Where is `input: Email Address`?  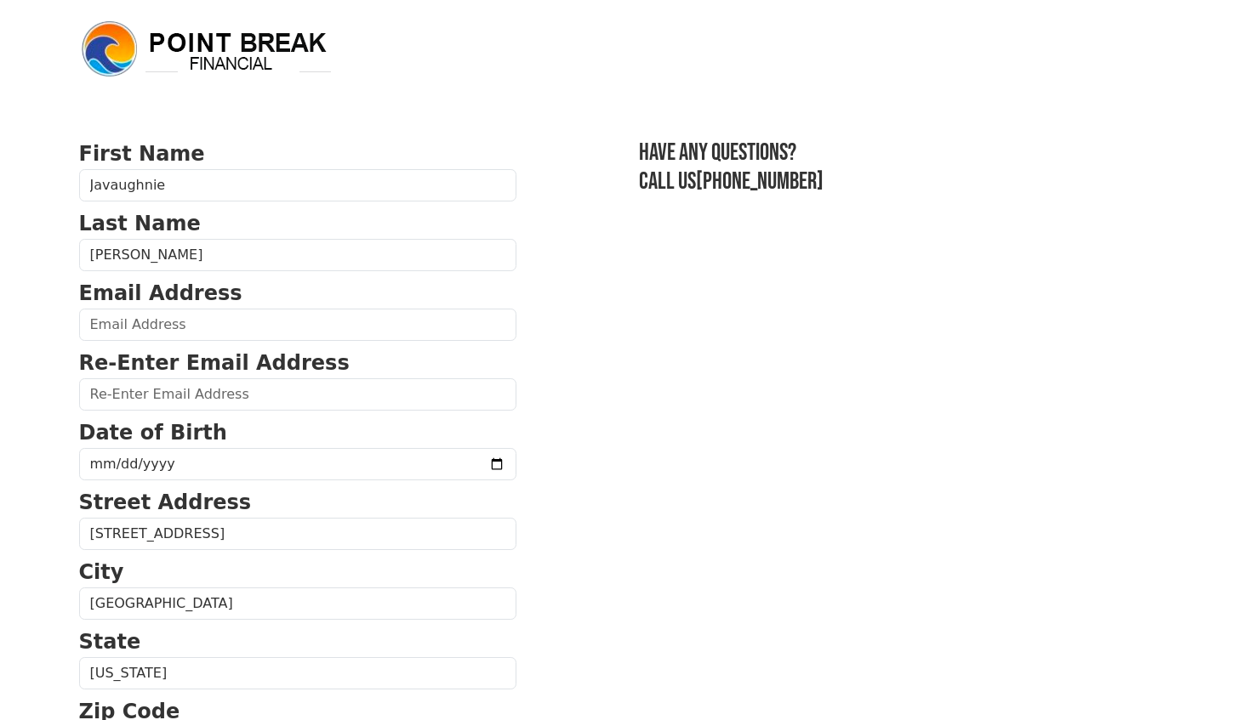 input: Email Address is located at coordinates (298, 325).